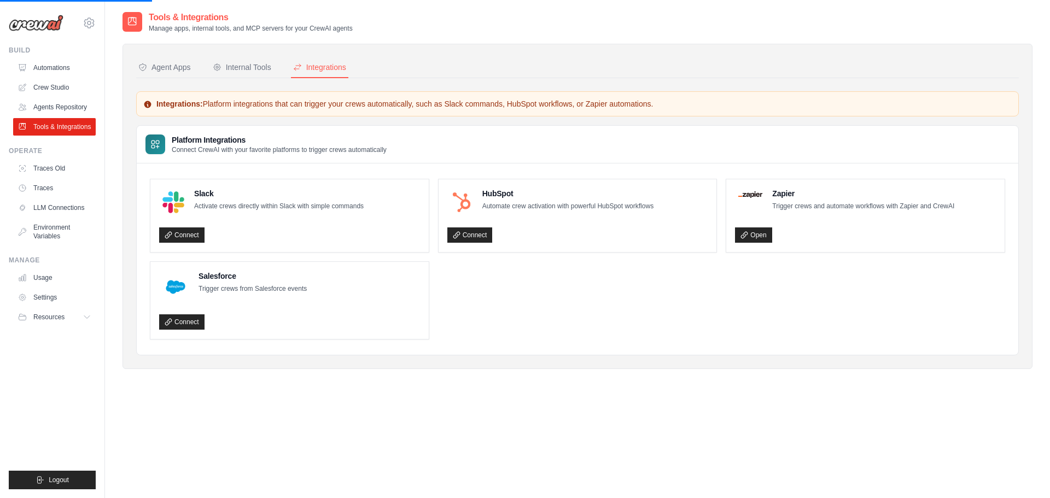  I want to click on a: Automations, so click(54, 68).